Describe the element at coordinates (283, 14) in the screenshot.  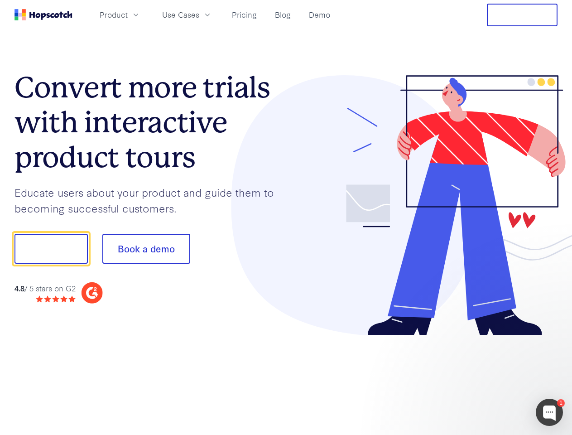
I see `a: Blog` at that location.